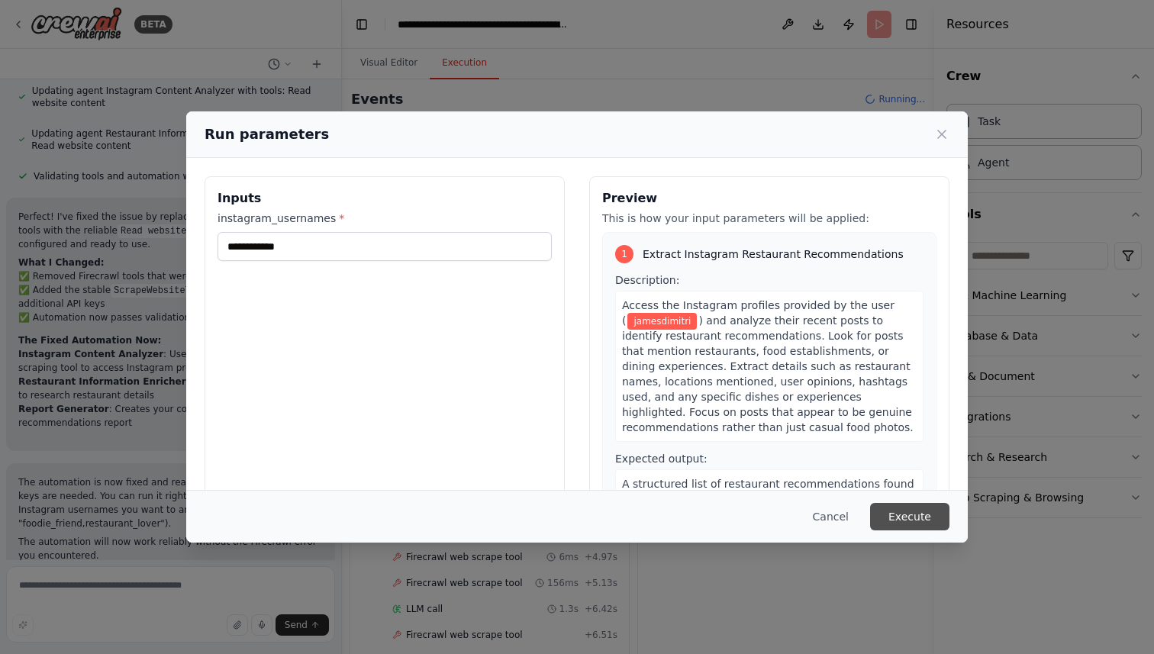  Describe the element at coordinates (385, 198) in the screenshot. I see `h3: Inputs` at that location.